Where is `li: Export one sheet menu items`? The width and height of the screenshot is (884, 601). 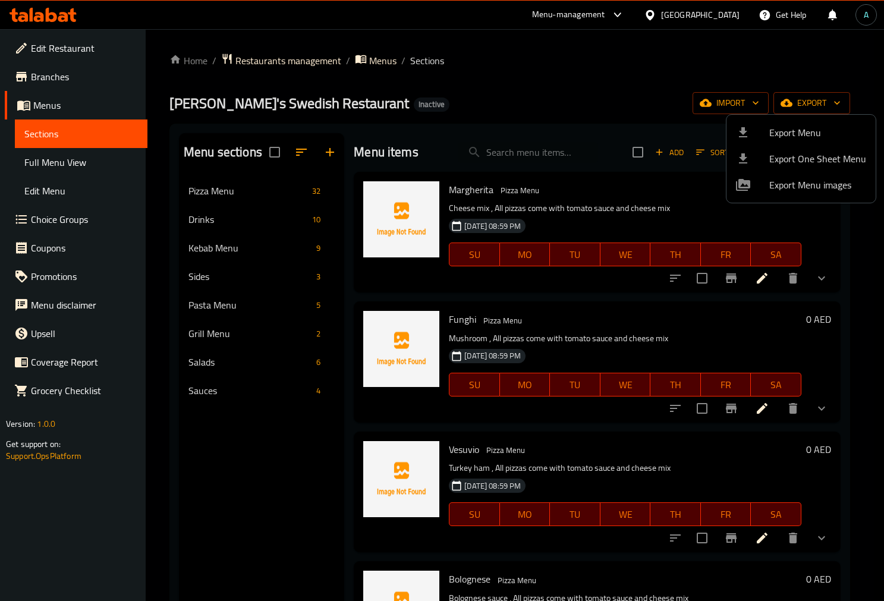 li: Export one sheet menu items is located at coordinates (801, 159).